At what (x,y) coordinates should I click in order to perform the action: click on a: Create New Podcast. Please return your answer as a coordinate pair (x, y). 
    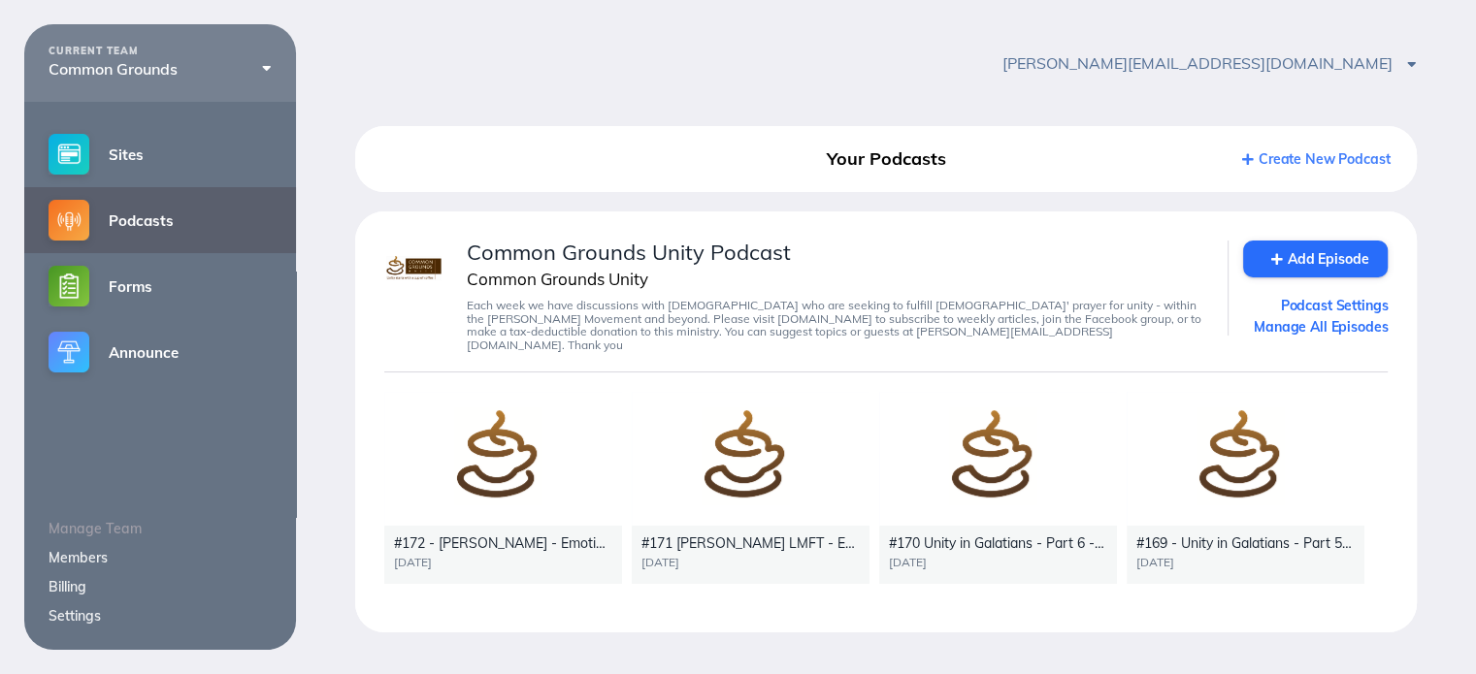
    Looking at the image, I should click on (1316, 159).